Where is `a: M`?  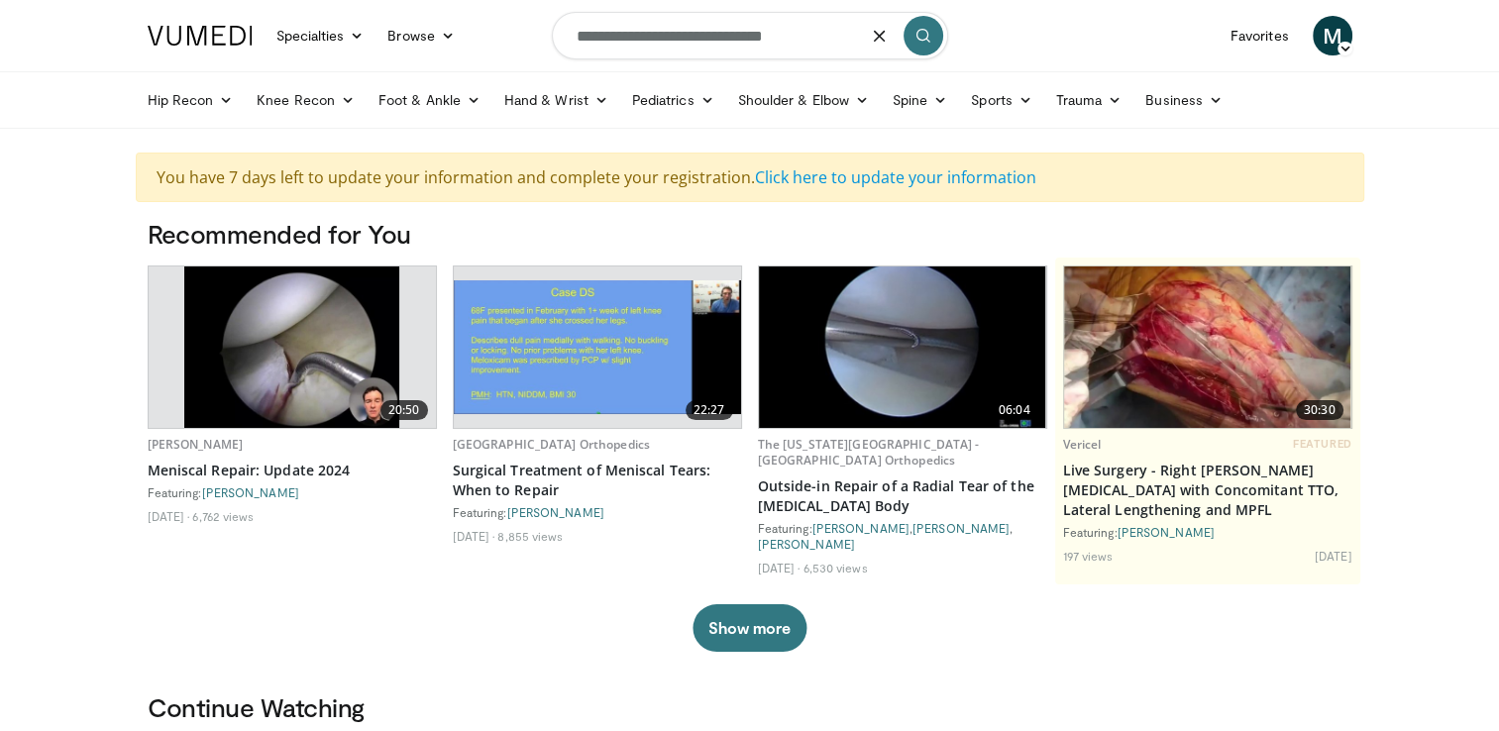 a: M is located at coordinates (1332, 36).